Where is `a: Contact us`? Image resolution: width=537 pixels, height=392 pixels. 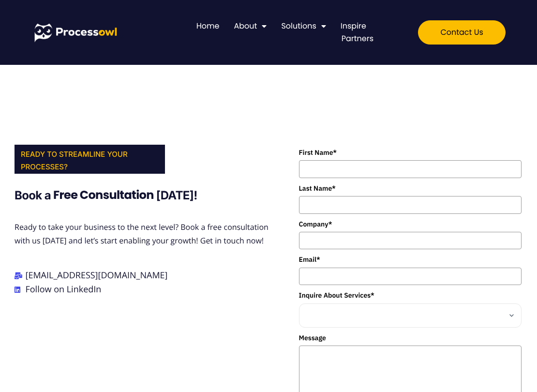 a: Contact us is located at coordinates (462, 32).